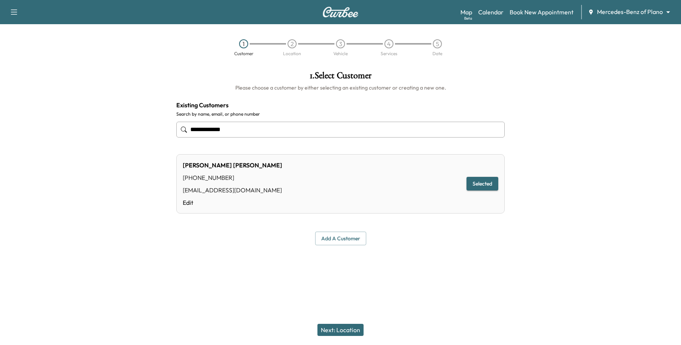 The width and height of the screenshot is (681, 345). I want to click on h6: Please choose a customer by either selecting an existing customer or creating a new one., so click(341, 88).